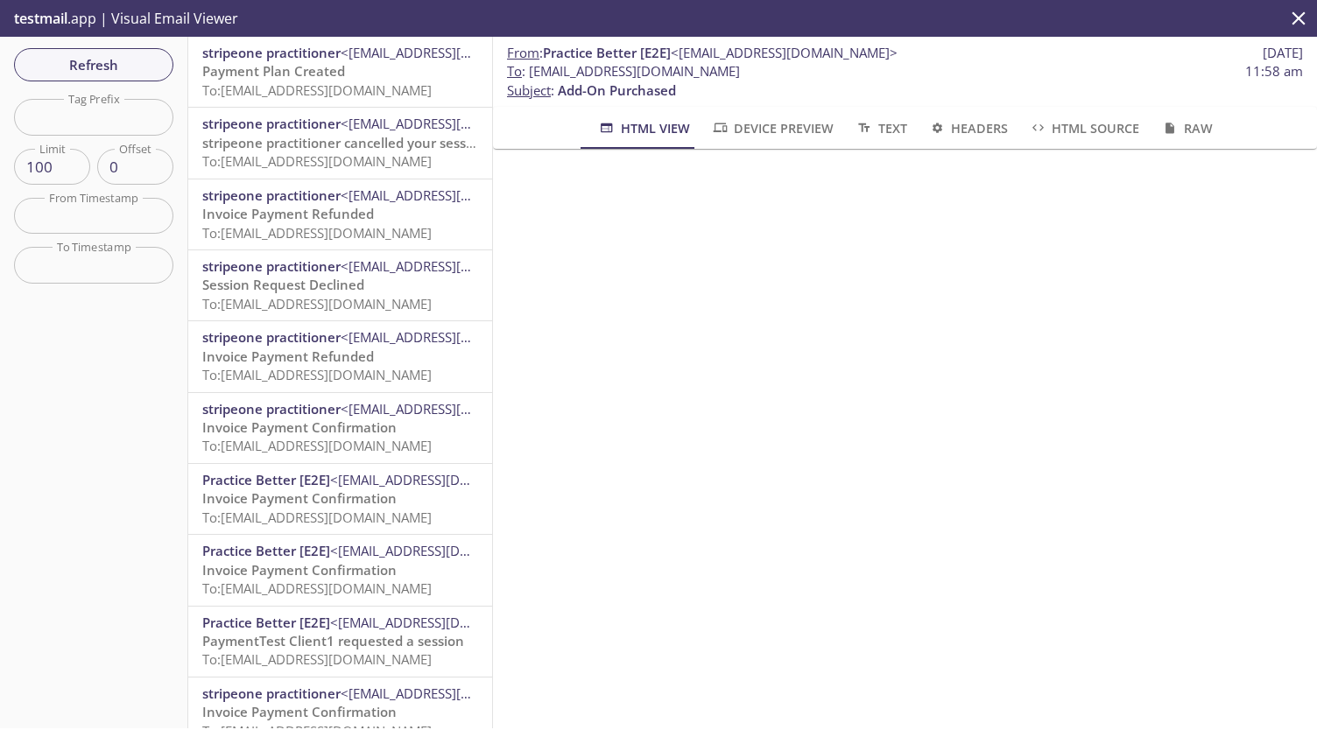 This screenshot has width=1317, height=730. Describe the element at coordinates (529, 90) in the screenshot. I see `span: Subject` at that location.